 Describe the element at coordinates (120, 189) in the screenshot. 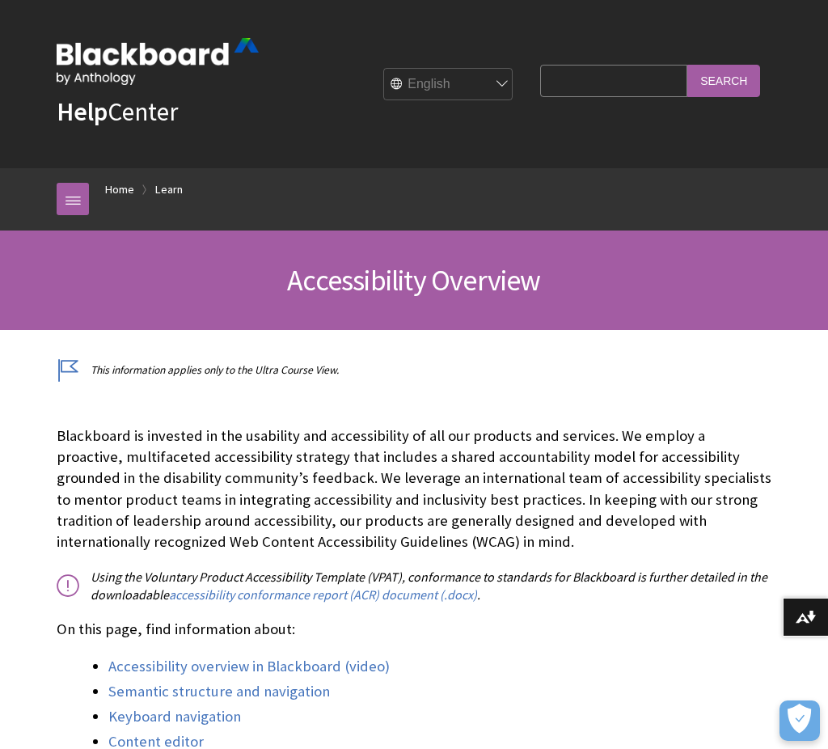

I see `a: Home` at that location.